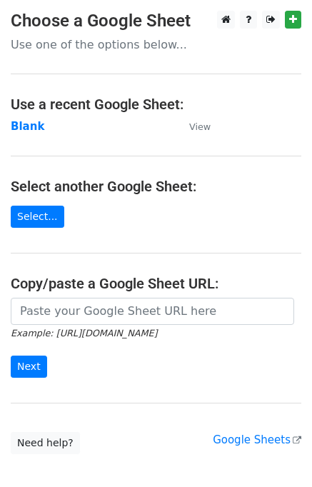  I want to click on a: Blank, so click(27, 126).